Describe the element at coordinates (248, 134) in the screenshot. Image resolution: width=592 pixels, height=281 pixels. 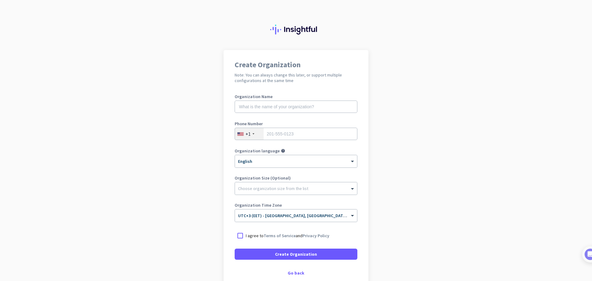
I see `div: +1` at that location.